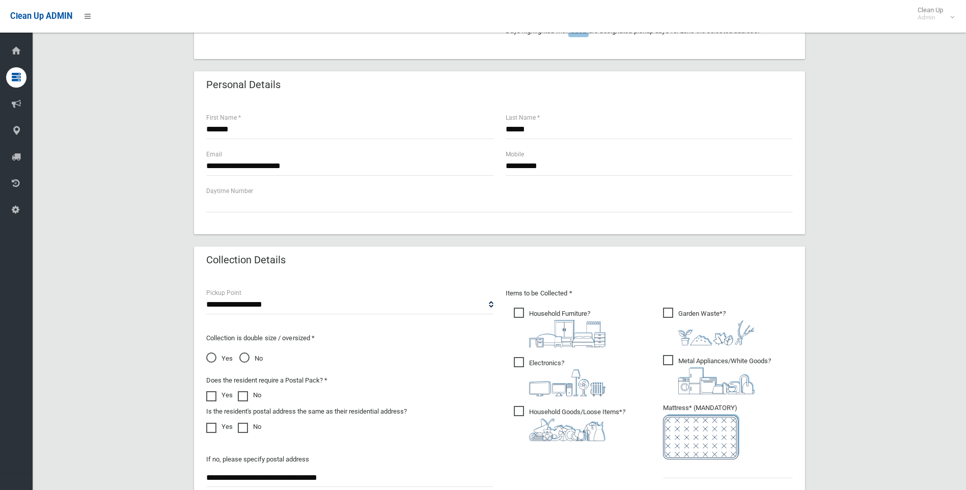 The height and width of the screenshot is (490, 966). Describe the element at coordinates (567, 382) in the screenshot. I see `img: 394712a680b73dbc3d2a6a3a7ffe5a07.png` at that location.